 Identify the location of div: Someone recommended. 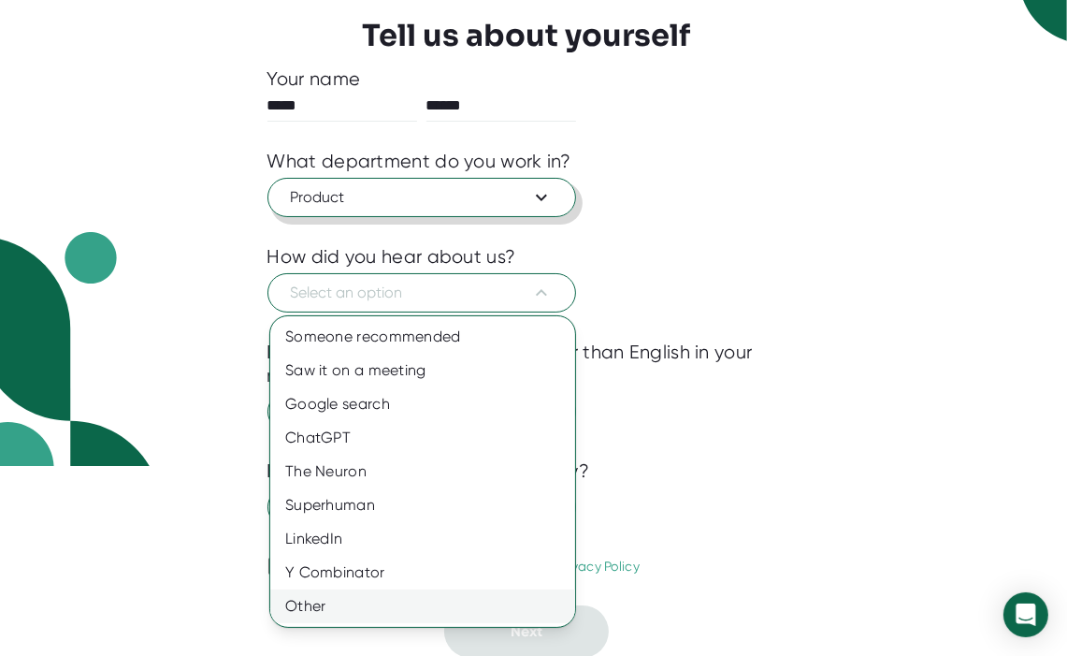
(423, 337).